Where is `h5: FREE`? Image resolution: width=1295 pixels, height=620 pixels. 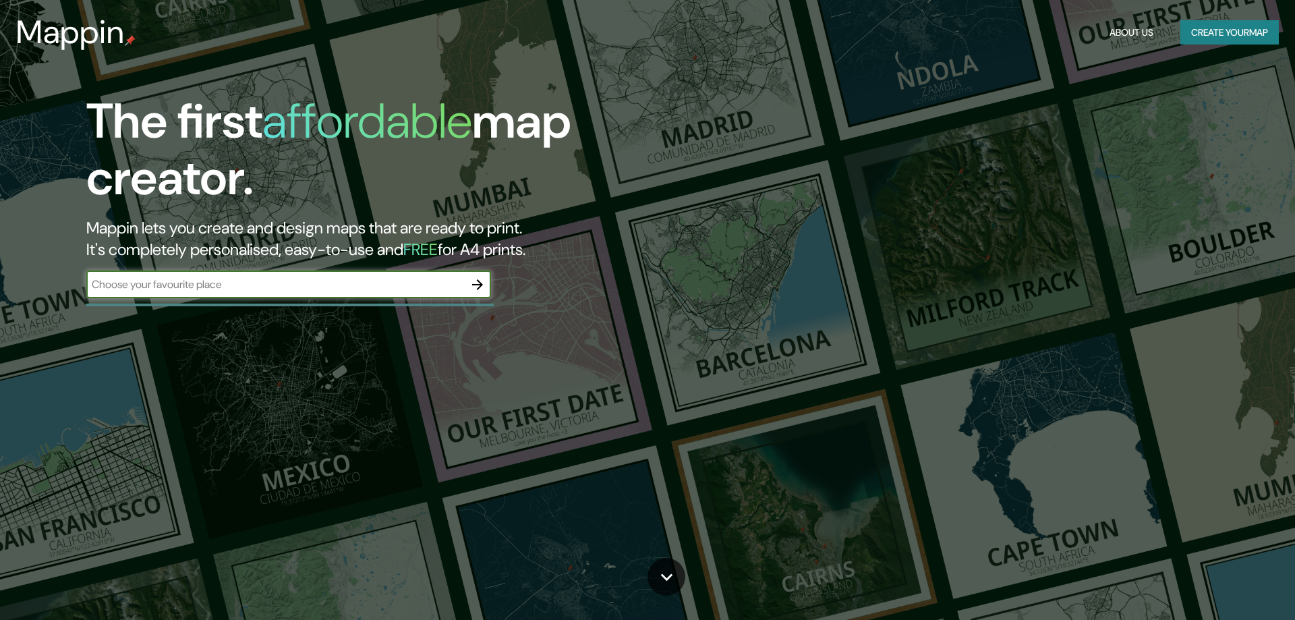 h5: FREE is located at coordinates (420, 249).